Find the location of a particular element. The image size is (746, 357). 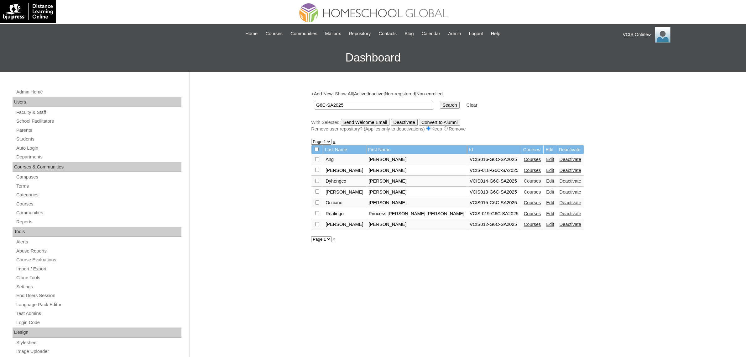

a: Departments is located at coordinates (98, 157).